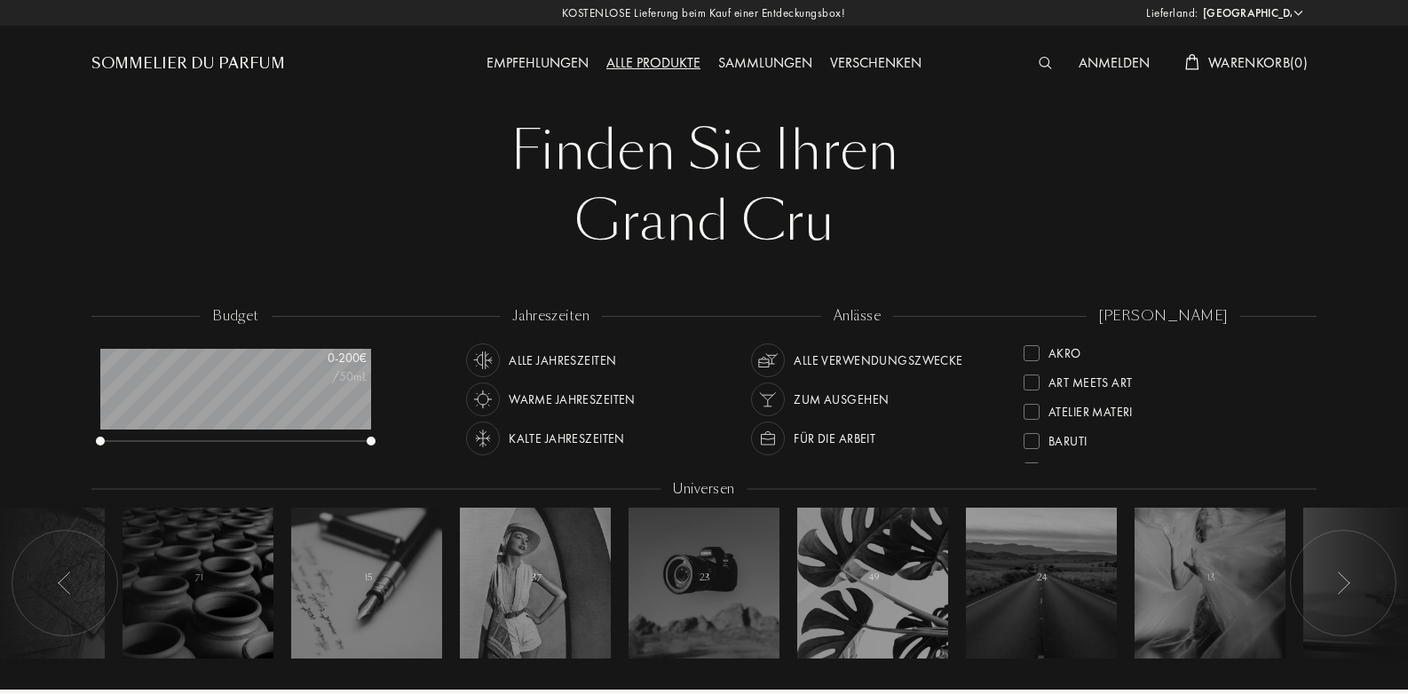 This screenshot has height=694, width=1408. Describe the element at coordinates (536, 578) in the screenshot. I see `span: 37` at that location.